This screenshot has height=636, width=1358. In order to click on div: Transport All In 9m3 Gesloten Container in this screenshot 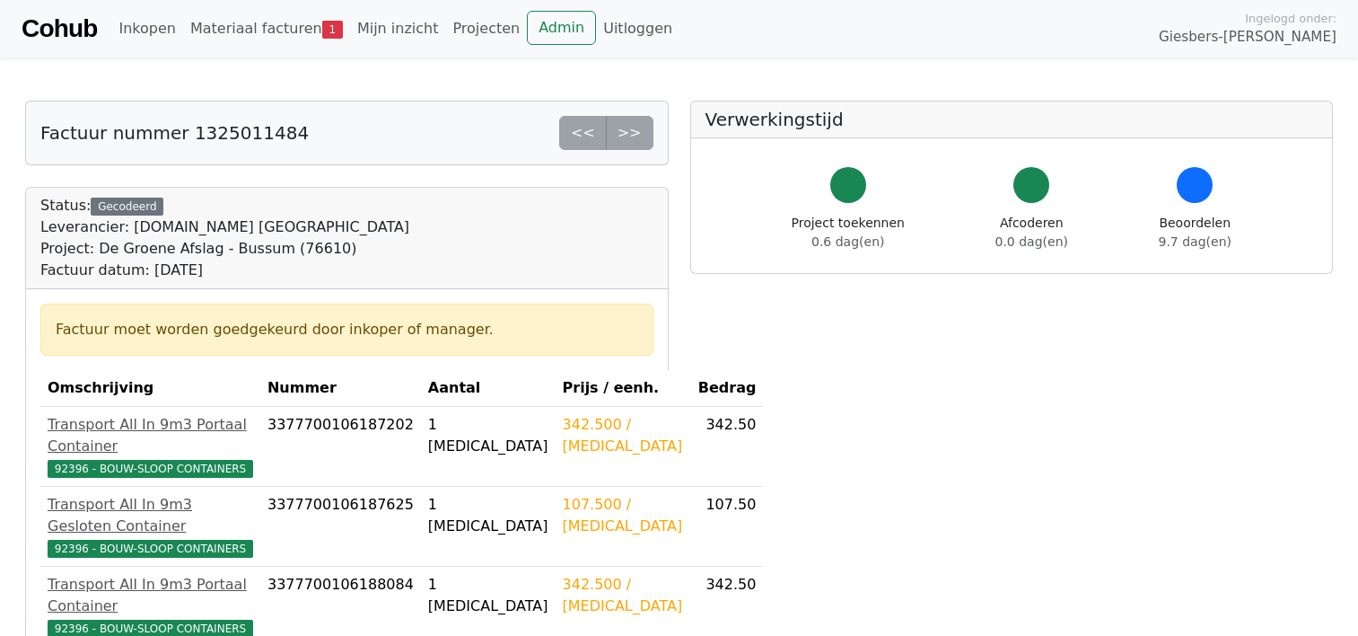, I will do `click(150, 515)`.